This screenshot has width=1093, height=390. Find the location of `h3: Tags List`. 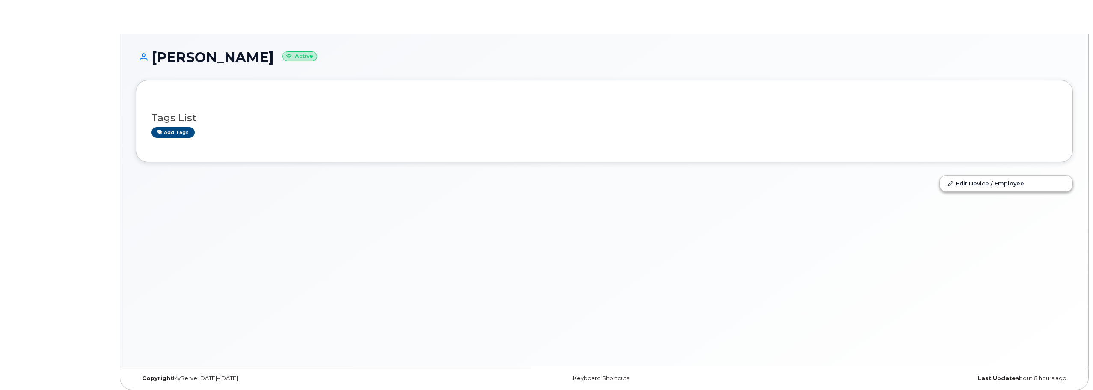

h3: Tags List is located at coordinates (605, 118).